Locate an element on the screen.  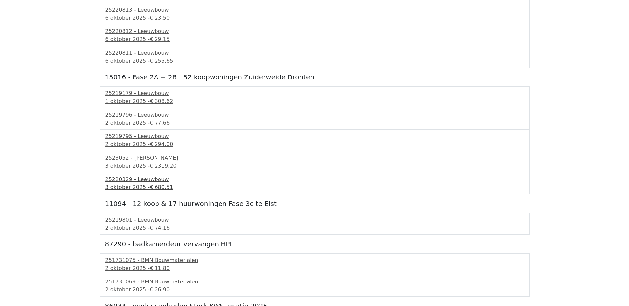
div: 251731069 - BMN Bouwmaterialen is located at coordinates (315, 282).